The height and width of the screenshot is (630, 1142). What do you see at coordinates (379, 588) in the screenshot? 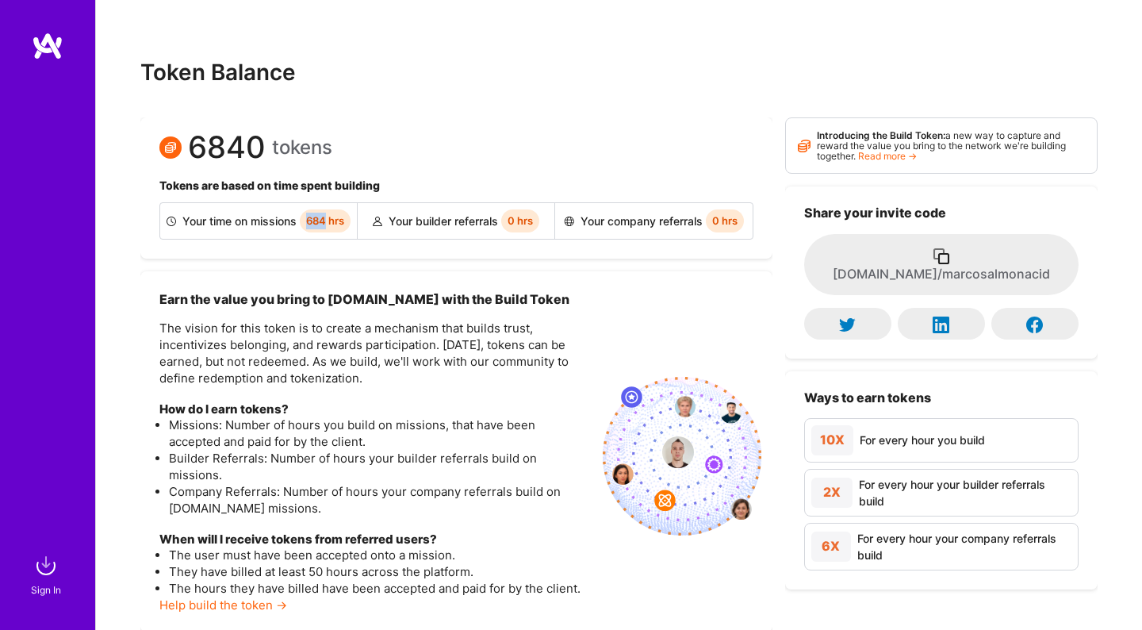
I see `li: The hours they have billed have been accepted and paid for by the client.` at bounding box center [379, 588].